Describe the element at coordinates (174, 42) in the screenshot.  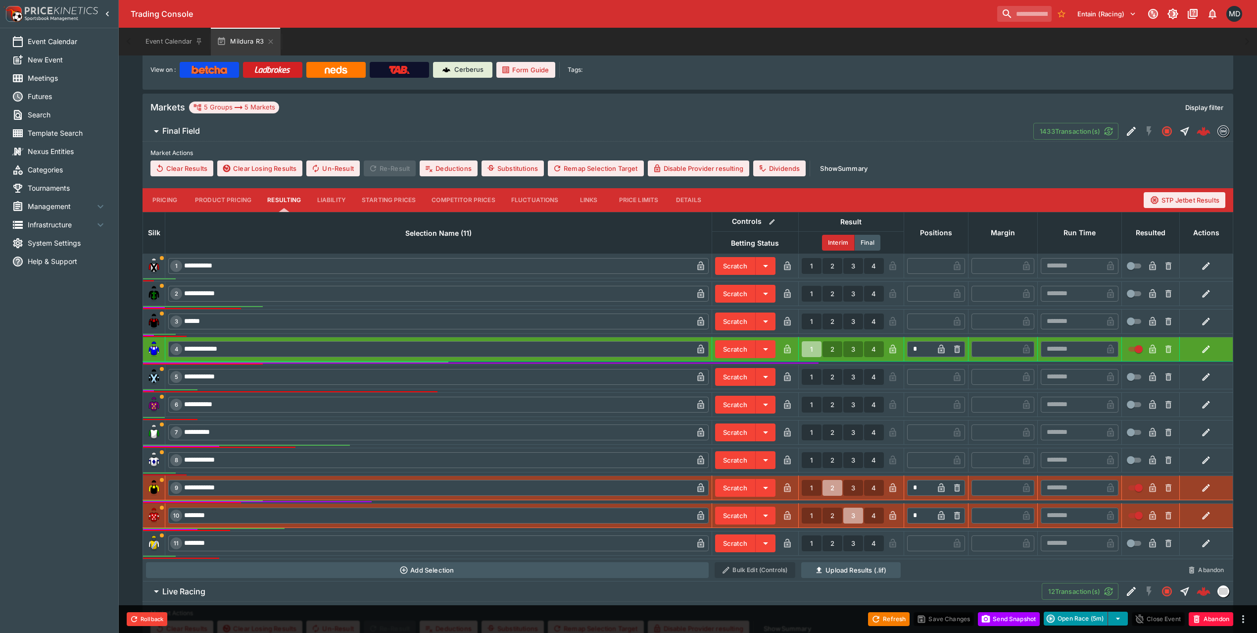
I see `button: Event Calendar` at that location.